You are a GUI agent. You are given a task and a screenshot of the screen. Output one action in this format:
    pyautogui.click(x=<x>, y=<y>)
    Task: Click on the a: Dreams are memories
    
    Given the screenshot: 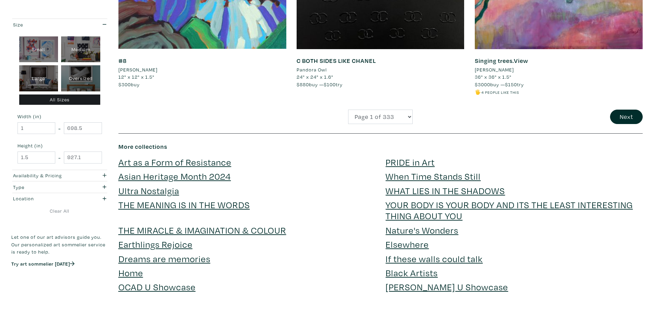 What is the action you would take?
    pyautogui.click(x=164, y=258)
    